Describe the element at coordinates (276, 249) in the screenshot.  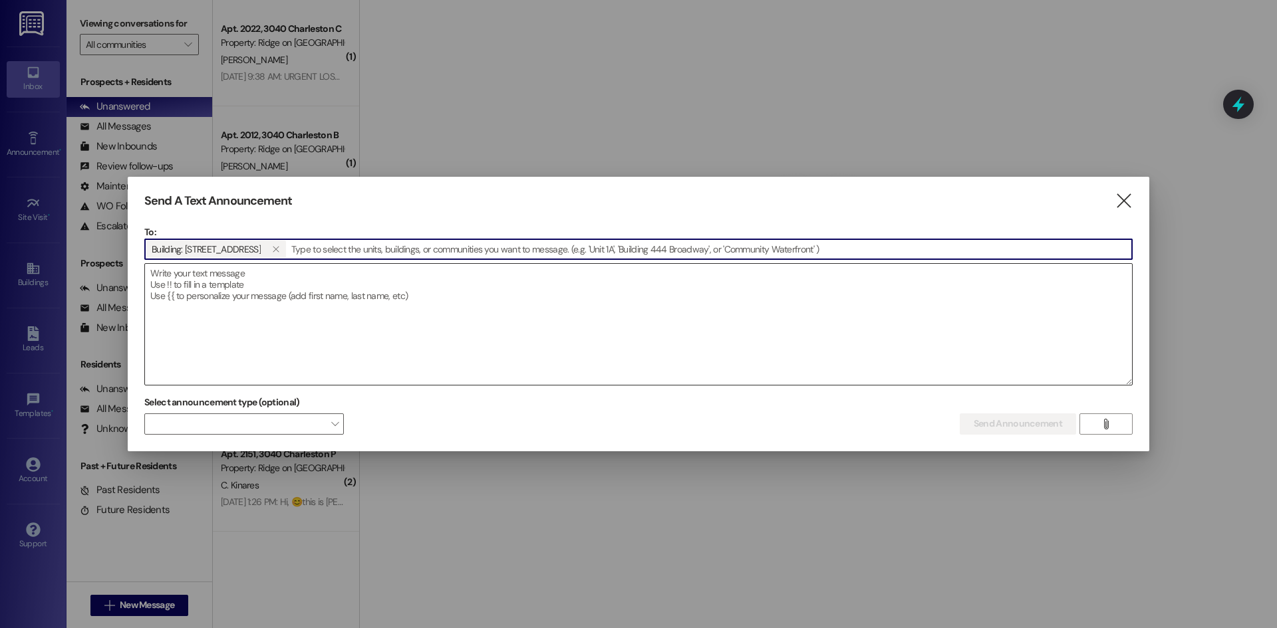
I see `button: Building: 3040 Charleston L` at that location.